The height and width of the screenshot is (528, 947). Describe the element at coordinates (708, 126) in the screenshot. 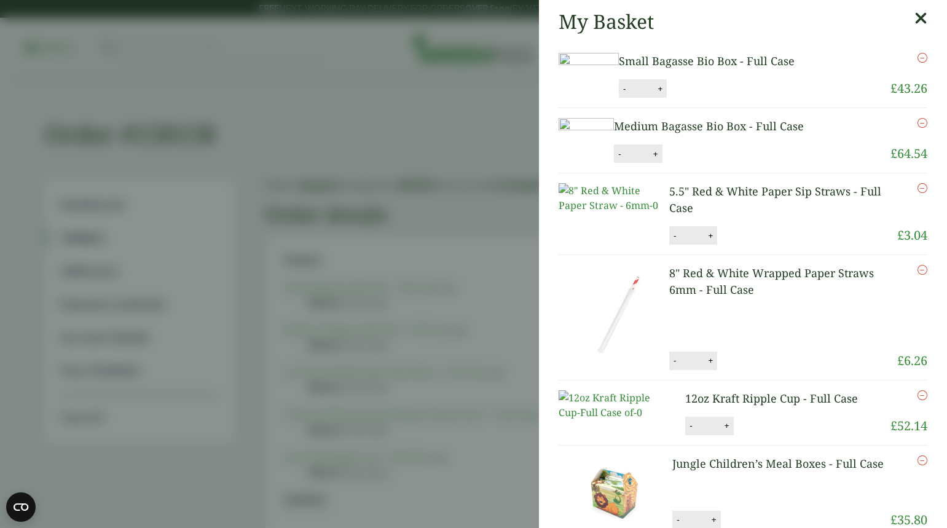

I see `a: Medium Bagasse Bio Box - Full Case` at that location.